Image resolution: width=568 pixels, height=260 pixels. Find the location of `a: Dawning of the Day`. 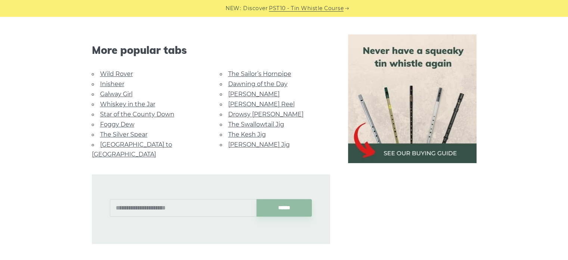

a: Dawning of the Day is located at coordinates (258, 84).